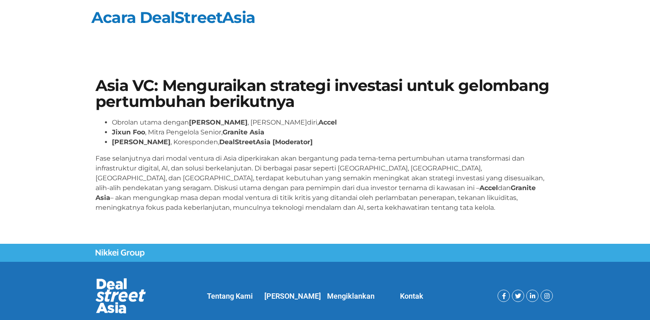 Image resolution: width=650 pixels, height=320 pixels. What do you see at coordinates (351, 296) in the screenshot?
I see `a: Mengiklankan` at bounding box center [351, 296].